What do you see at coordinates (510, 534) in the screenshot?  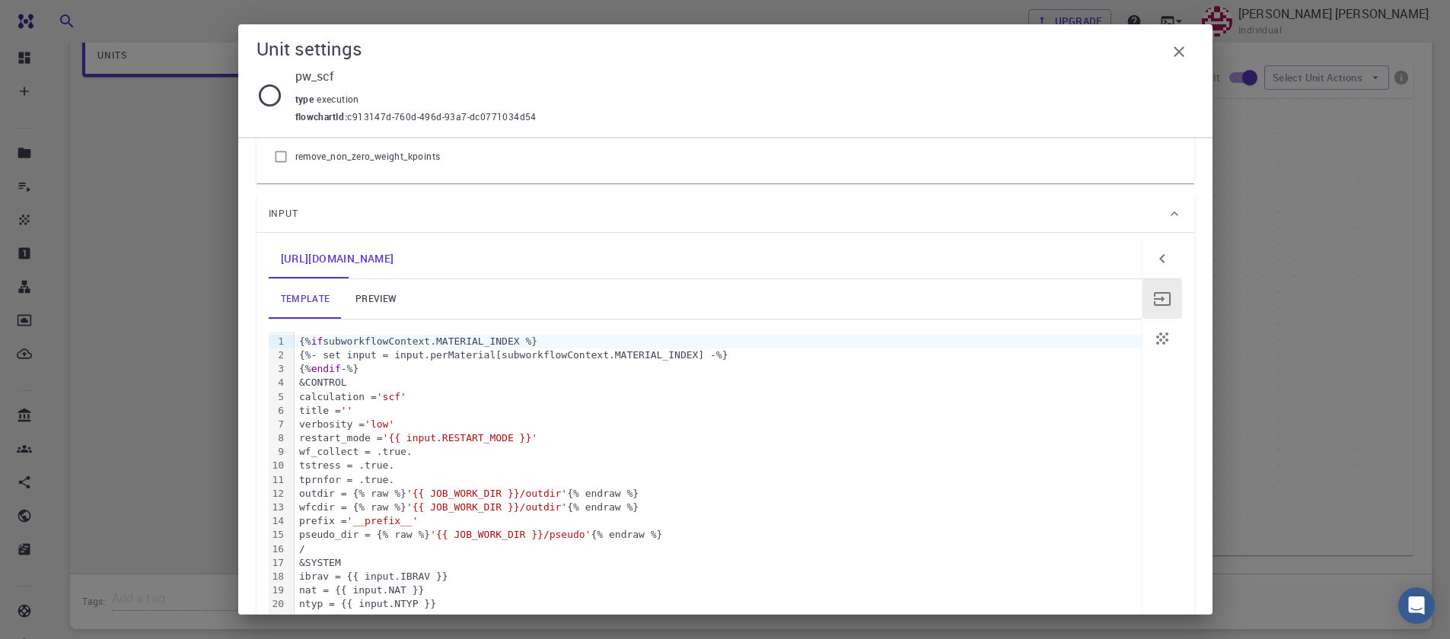 I see `span: '{{ JOB_WORK_DIR }}/pseudo'` at bounding box center [510, 534].